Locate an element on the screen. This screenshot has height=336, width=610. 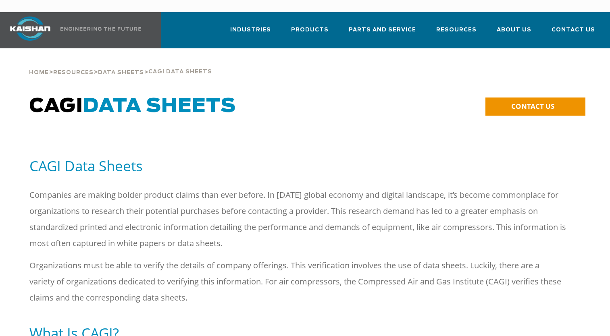
a: About Us is located at coordinates (514, 33).